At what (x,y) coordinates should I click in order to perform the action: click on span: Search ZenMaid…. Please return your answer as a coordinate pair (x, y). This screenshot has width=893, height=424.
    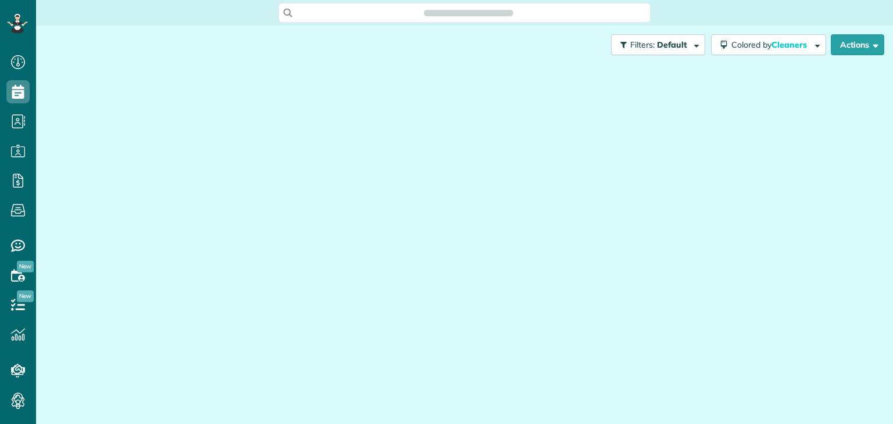
    Looking at the image, I should click on (468, 13).